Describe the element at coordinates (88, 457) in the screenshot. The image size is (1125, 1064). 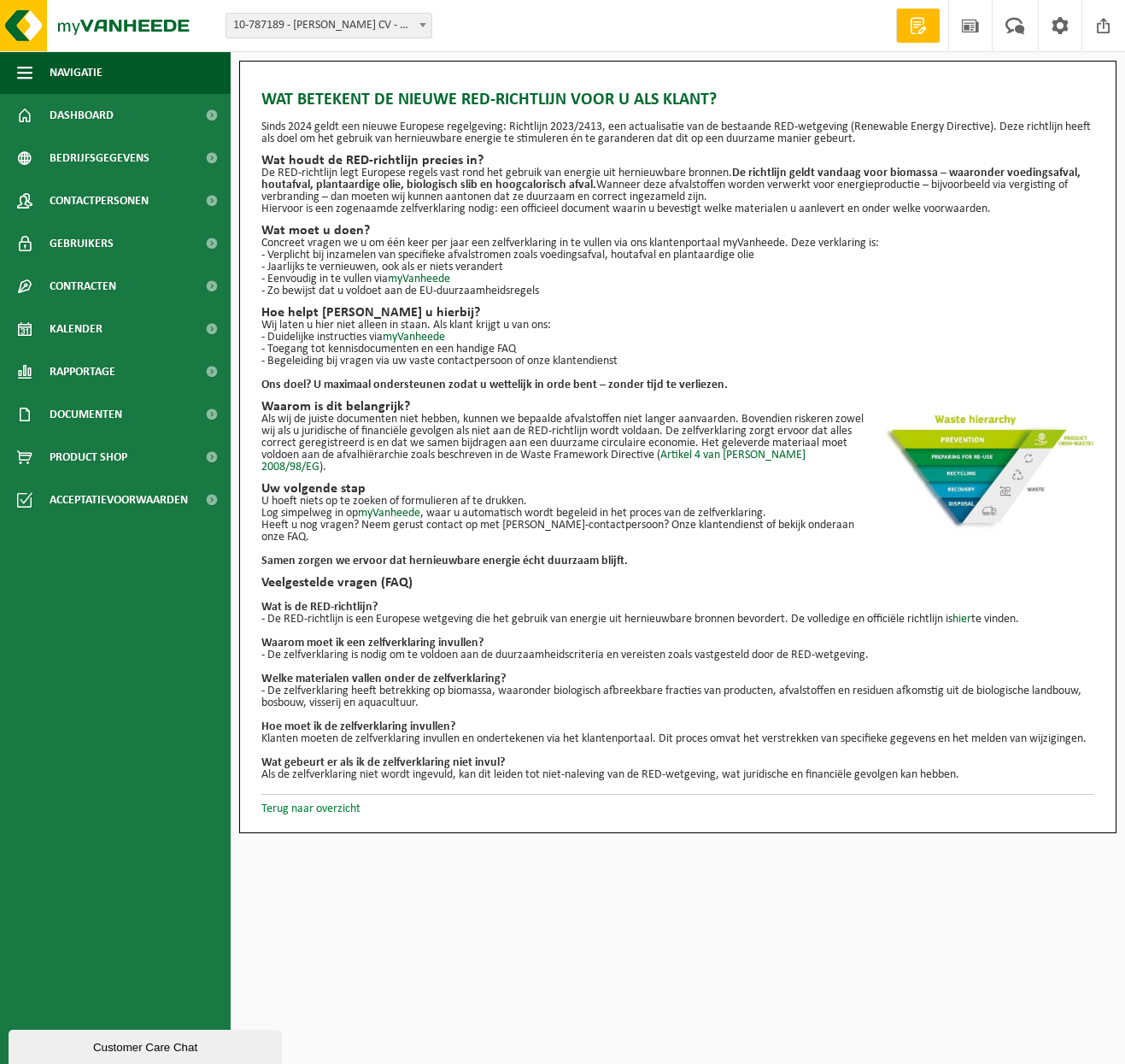
I see `span: Product Shop` at that location.